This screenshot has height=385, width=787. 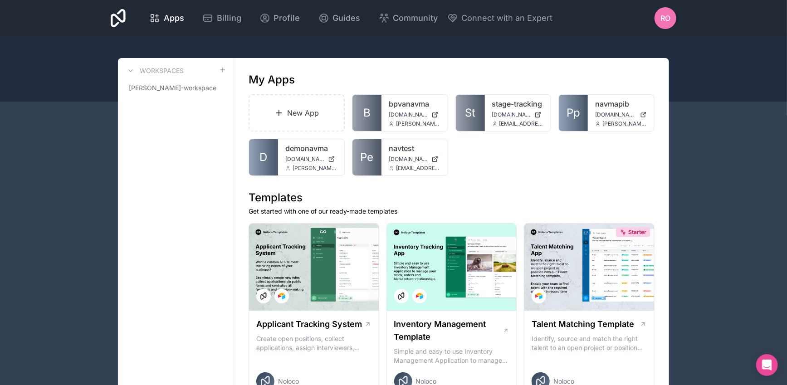 What do you see at coordinates (518, 104) in the screenshot?
I see `a: stage-tracking` at bounding box center [518, 104].